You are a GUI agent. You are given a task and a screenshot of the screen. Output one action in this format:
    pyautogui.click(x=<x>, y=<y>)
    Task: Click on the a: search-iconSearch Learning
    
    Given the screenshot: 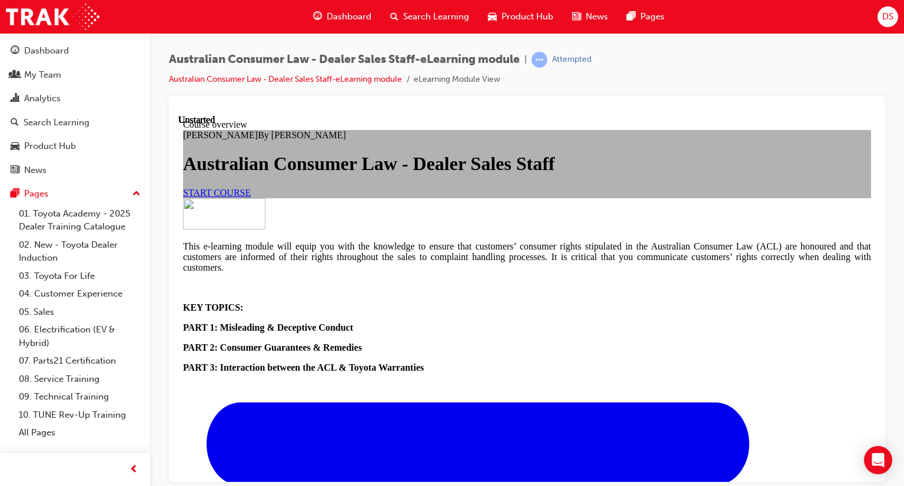 What is the action you would take?
    pyautogui.click(x=430, y=16)
    